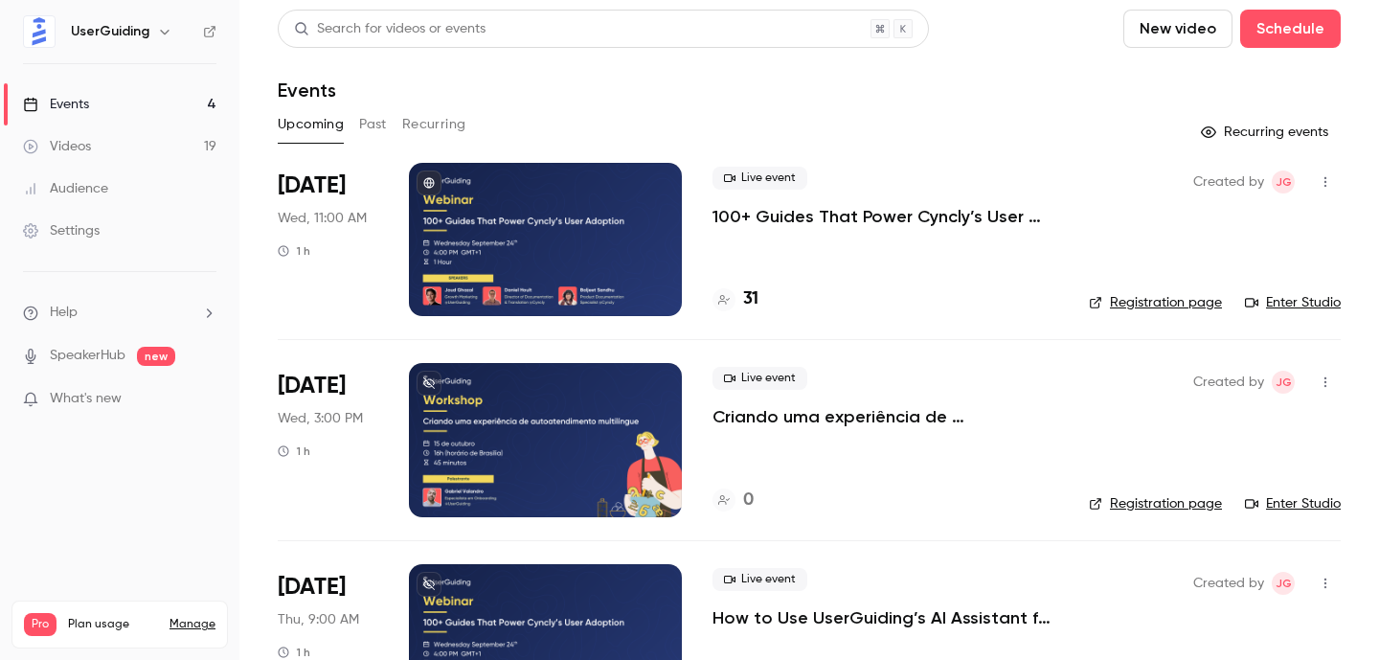 This screenshot has width=1379, height=660. Describe the element at coordinates (61, 231) in the screenshot. I see `div: Settings` at that location.